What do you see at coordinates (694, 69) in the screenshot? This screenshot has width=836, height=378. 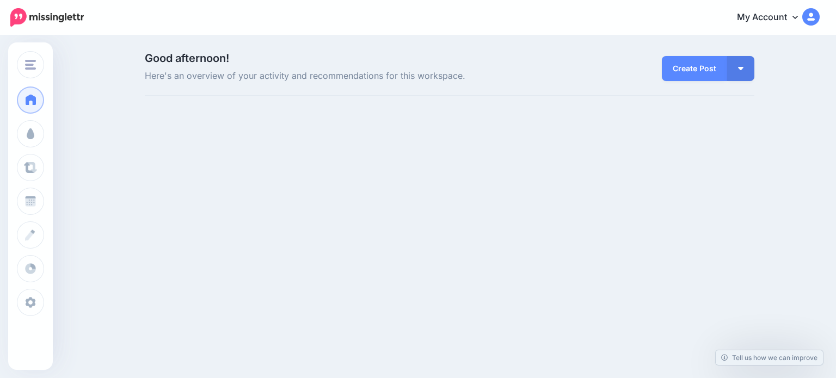 I see `a: Create Post` at bounding box center [694, 69].